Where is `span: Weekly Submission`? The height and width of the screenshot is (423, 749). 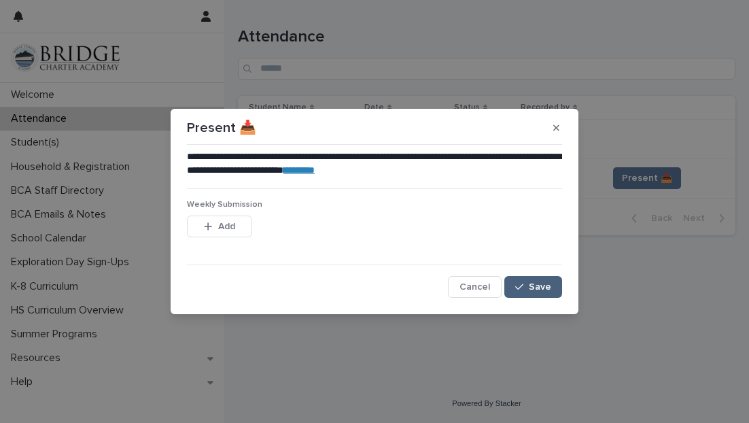
span: Weekly Submission is located at coordinates (224, 205).